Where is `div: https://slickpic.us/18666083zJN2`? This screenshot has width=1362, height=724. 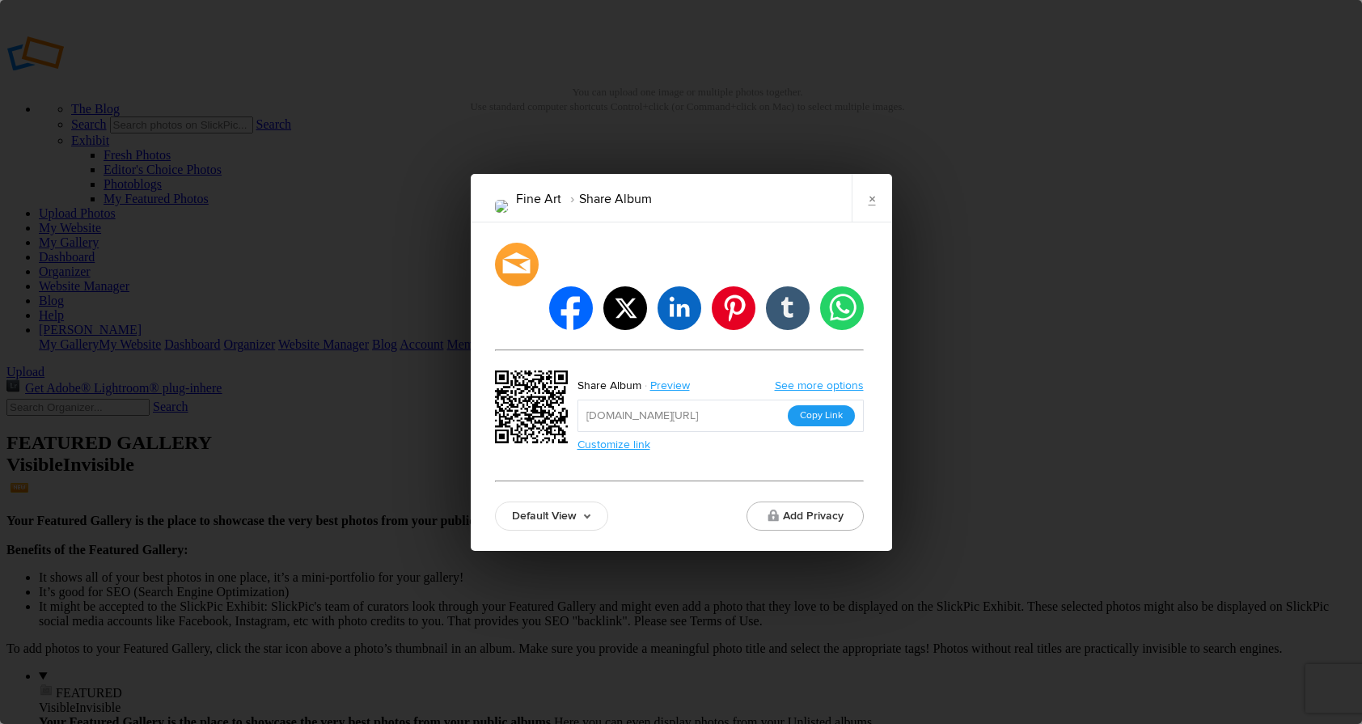
div: https://slickpic.us/18666083zJN2 is located at coordinates (534, 409).